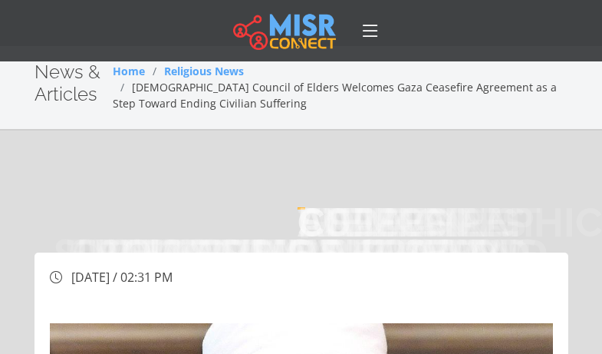  Describe the element at coordinates (204, 71) in the screenshot. I see `span: Religious News` at that location.